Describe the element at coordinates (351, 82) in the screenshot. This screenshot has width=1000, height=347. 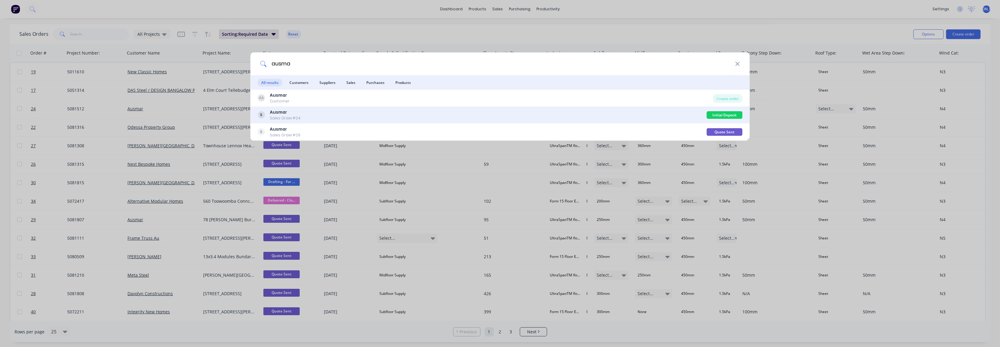
I see `span: Sales` at that location.